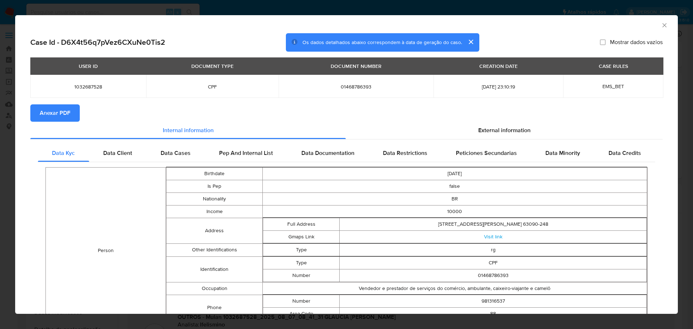  What do you see at coordinates (88, 87) in the screenshot?
I see `span: 1032687528` at bounding box center [88, 87].